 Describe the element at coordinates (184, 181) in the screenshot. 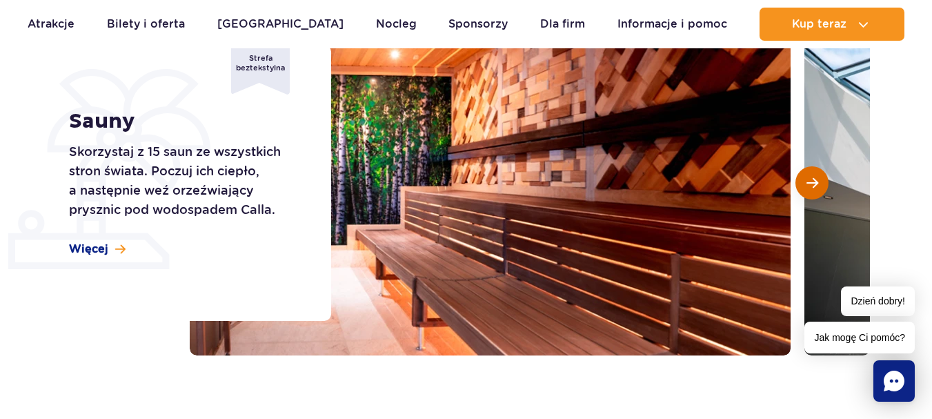

I see `p: Skorzystaj z 15 saun ze wszystkich stron świata. Poczuj ich ciepło, a następnie weź orzeźwiający ...` at that location.